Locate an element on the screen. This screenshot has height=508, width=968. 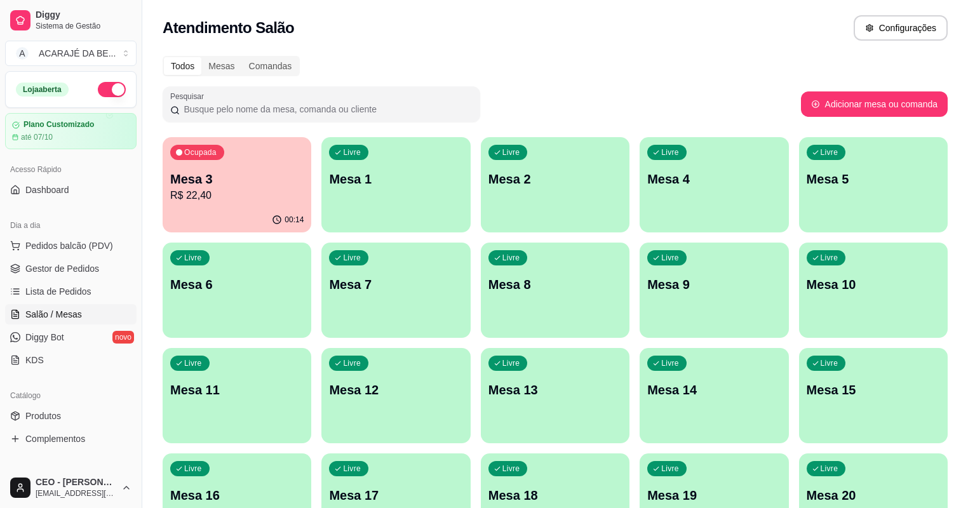
span: Complementos is located at coordinates (55, 439).